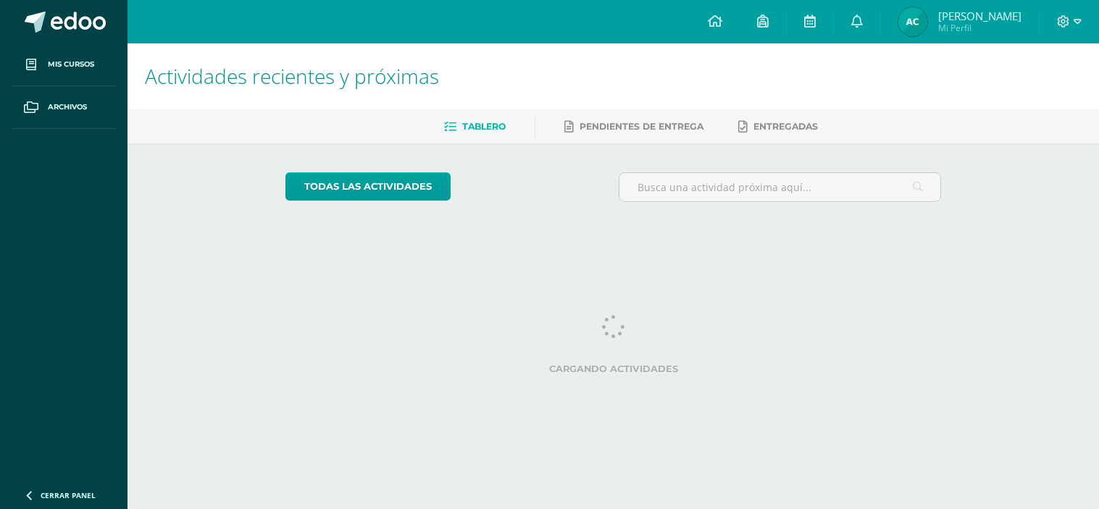  Describe the element at coordinates (613, 369) in the screenshot. I see `label: Cargando actividades` at that location.